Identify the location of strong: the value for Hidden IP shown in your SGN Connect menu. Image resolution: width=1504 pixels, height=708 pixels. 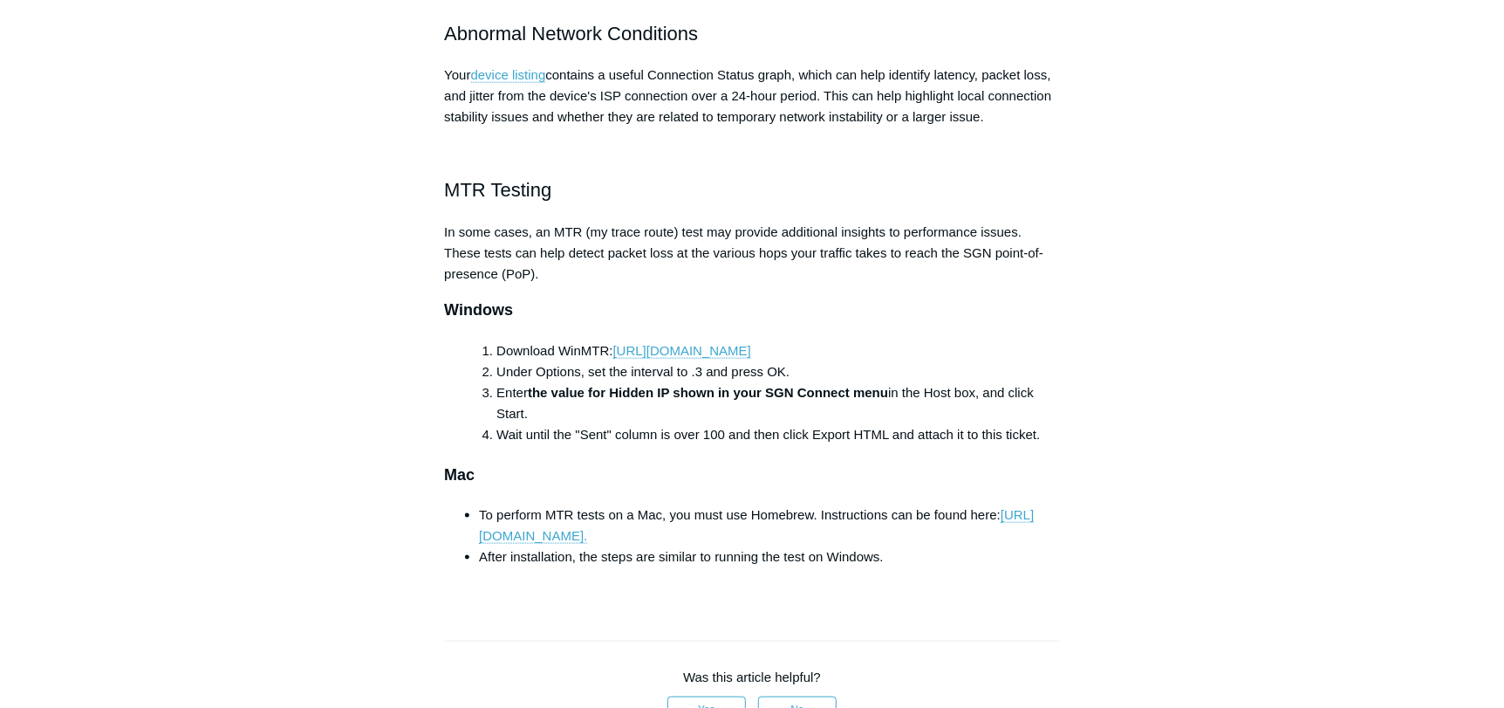
(708, 392).